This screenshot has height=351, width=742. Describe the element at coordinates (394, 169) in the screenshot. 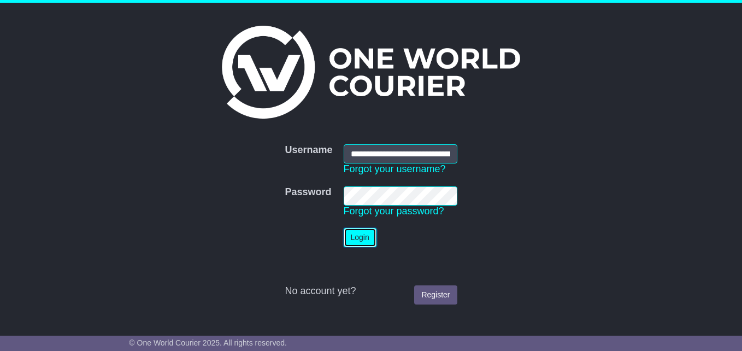

I see `a: Forgot your username?` at that location.